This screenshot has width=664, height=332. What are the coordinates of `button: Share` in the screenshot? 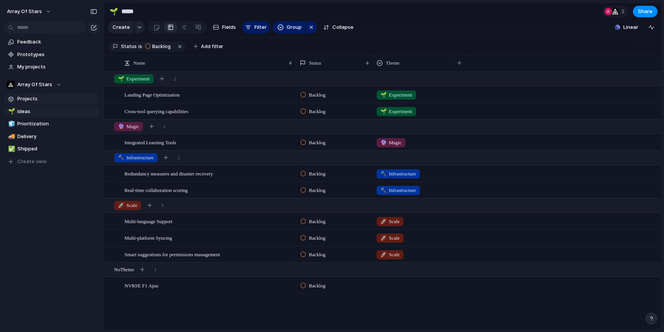 It's located at (645, 12).